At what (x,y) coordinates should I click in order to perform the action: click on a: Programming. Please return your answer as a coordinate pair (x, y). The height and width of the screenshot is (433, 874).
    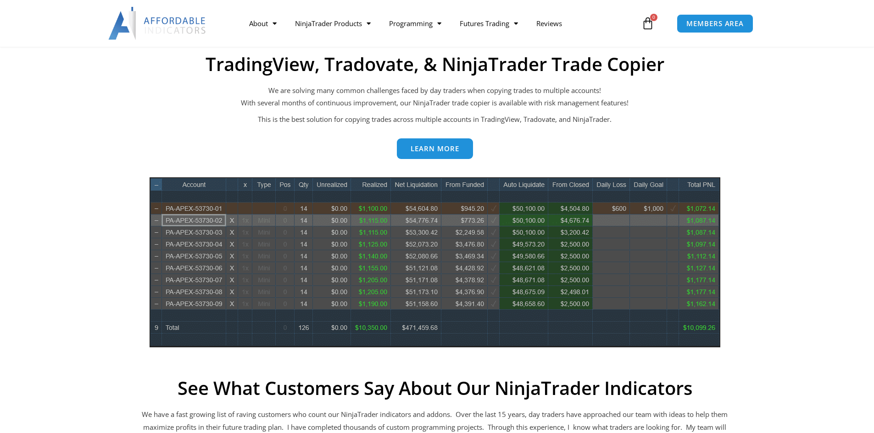
    Looking at the image, I should click on (415, 23).